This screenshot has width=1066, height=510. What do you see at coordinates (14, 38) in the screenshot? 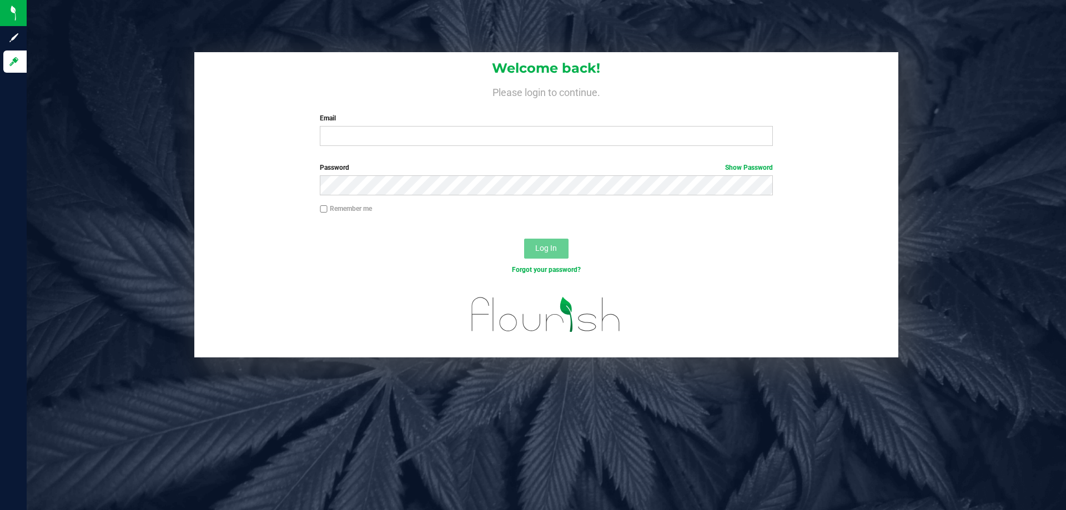
I see `inline-svg: Sign up` at bounding box center [14, 38].